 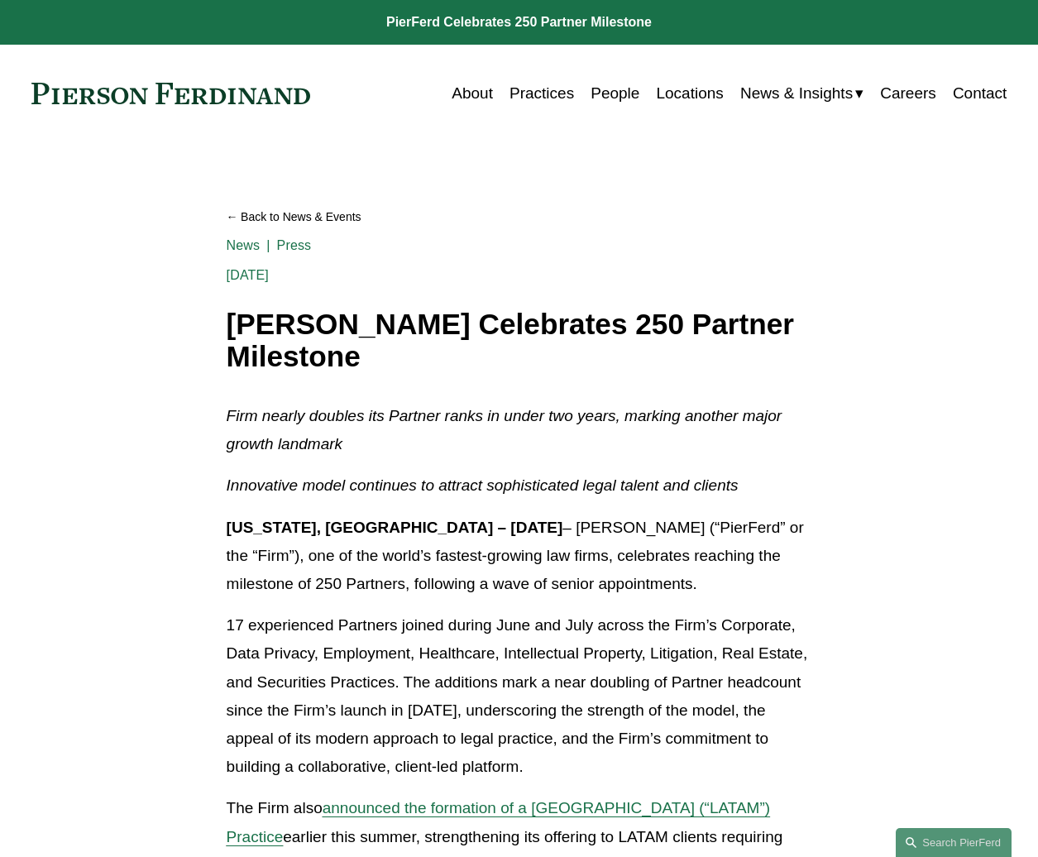 What do you see at coordinates (506, 429) in the screenshot?
I see `em: Firm nearly doubles its Partner ranks in under two years, marking another major growth landmark` at bounding box center [506, 429].